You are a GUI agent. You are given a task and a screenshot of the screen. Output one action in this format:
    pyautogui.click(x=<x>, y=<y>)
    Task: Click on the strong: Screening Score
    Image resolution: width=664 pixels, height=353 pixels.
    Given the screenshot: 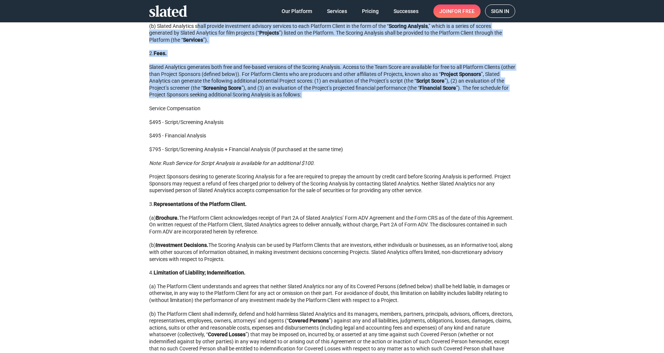 What is the action you would take?
    pyautogui.click(x=222, y=88)
    